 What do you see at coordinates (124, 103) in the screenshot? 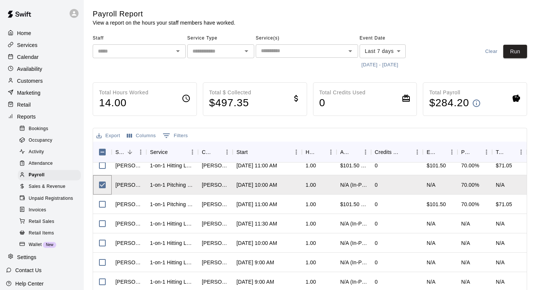
I see `h4: 14.00` at bounding box center [124, 103].